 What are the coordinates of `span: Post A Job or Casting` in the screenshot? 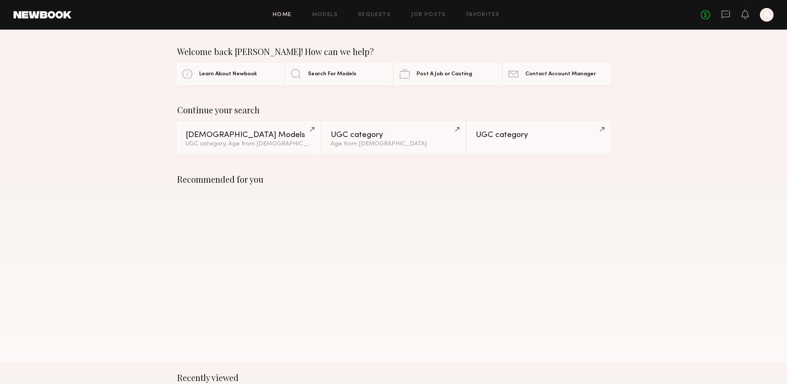 It's located at (444, 74).